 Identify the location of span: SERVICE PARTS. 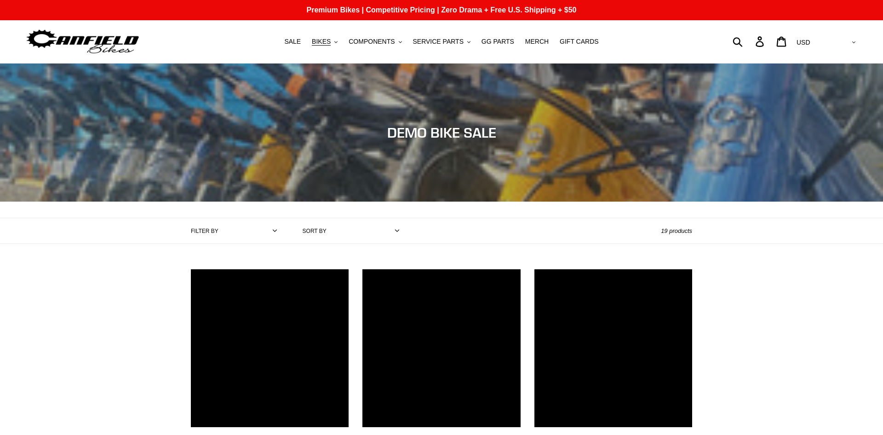
(438, 41).